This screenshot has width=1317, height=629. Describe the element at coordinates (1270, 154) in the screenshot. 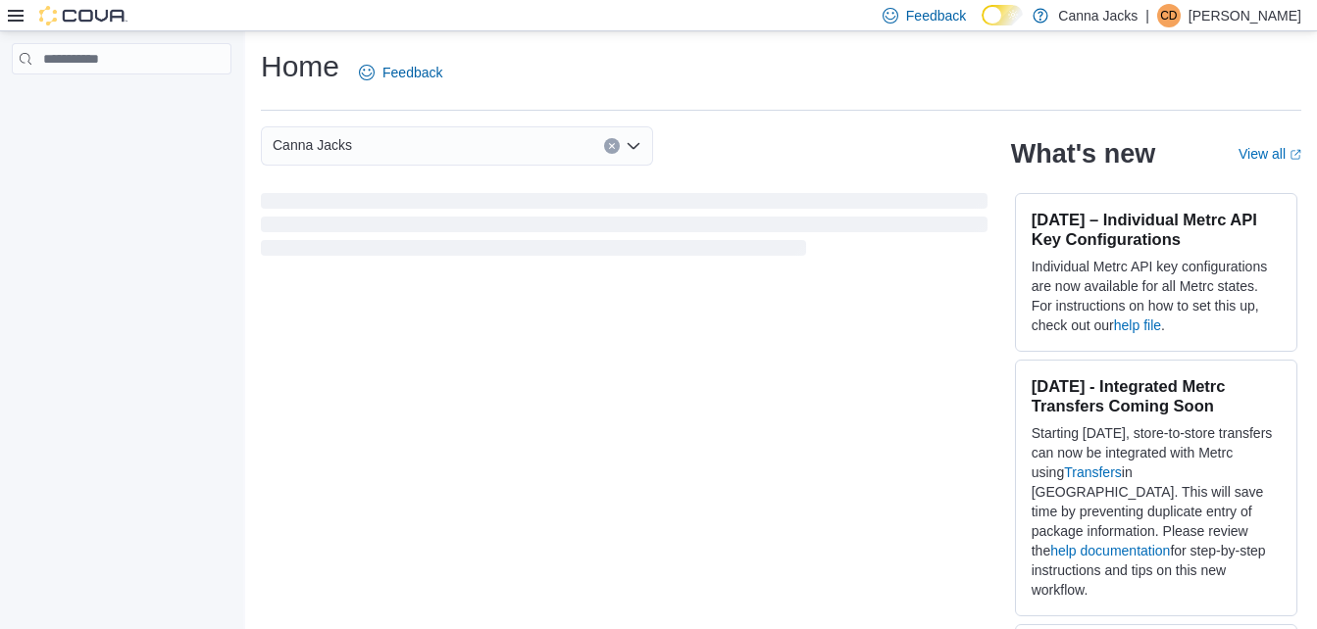

I see `a: View allExternal link` at that location.